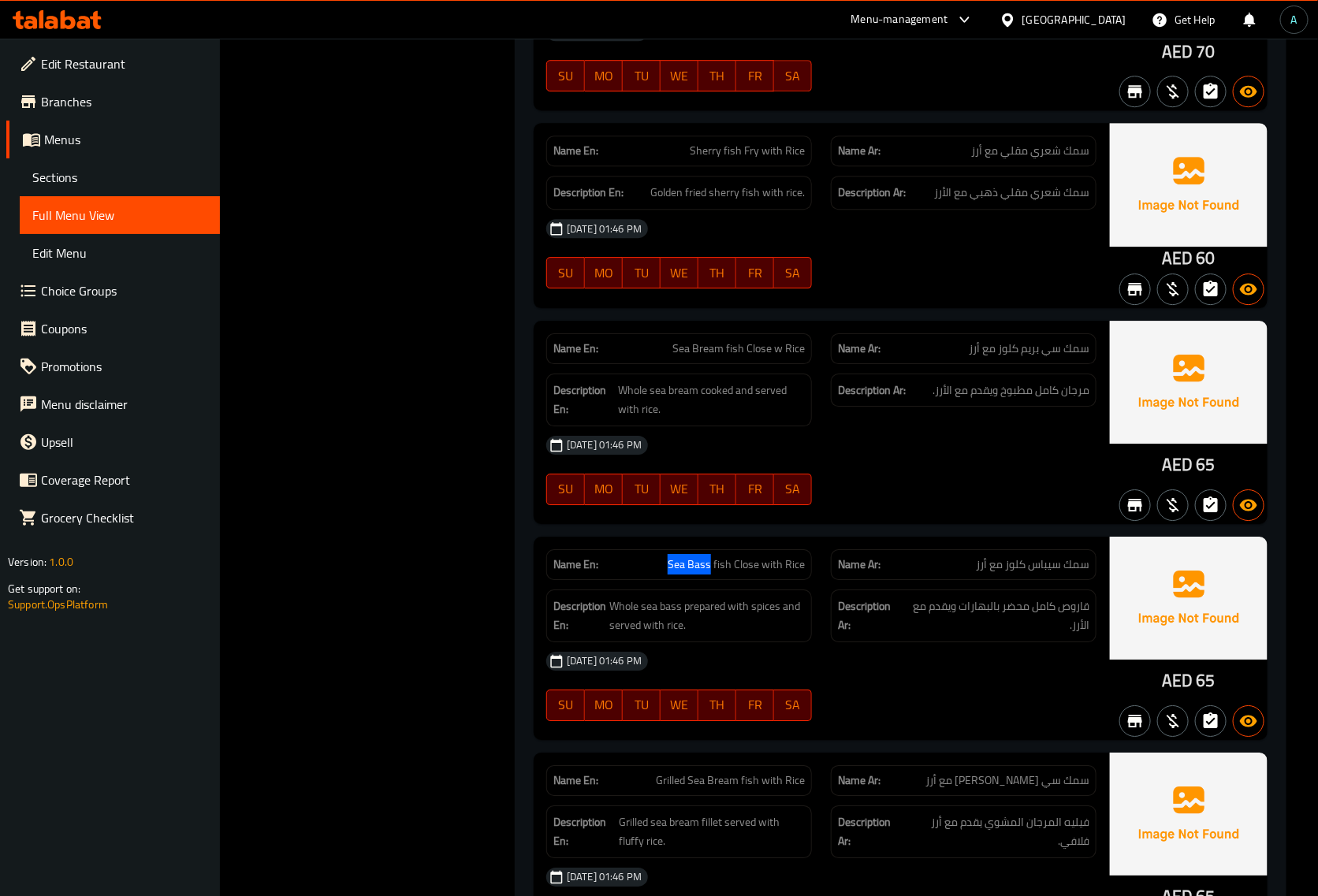  Describe the element at coordinates (1011, 192) in the screenshot. I see `span: سمك شعري مقلي ذهبي مع الأرز` at that location.